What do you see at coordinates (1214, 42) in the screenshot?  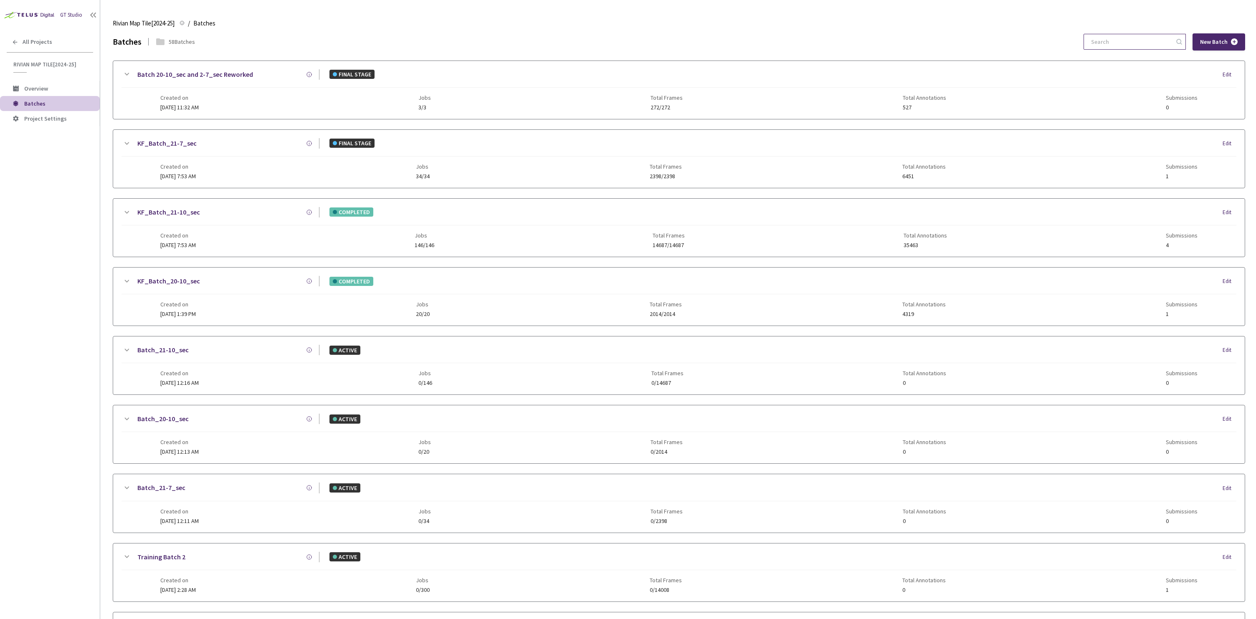 I see `span: New Batch` at bounding box center [1214, 42].